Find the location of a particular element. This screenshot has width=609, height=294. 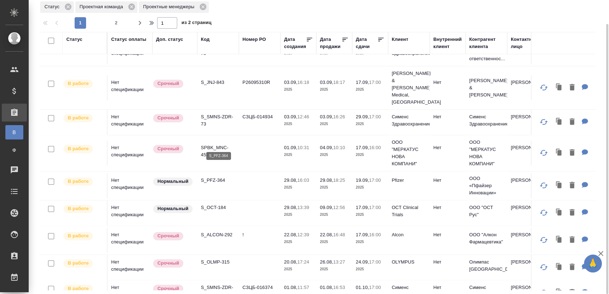

span: В is located at coordinates (14, 132).